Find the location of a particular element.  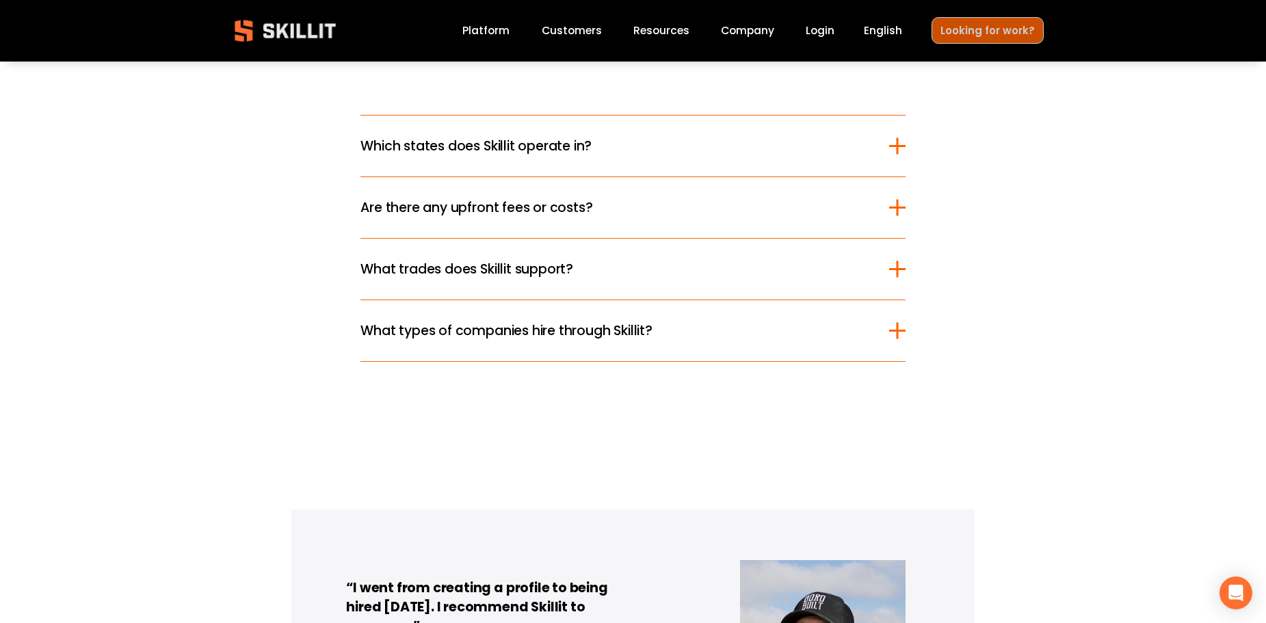

span: Which states does Skillit operate in? is located at coordinates (624, 146).